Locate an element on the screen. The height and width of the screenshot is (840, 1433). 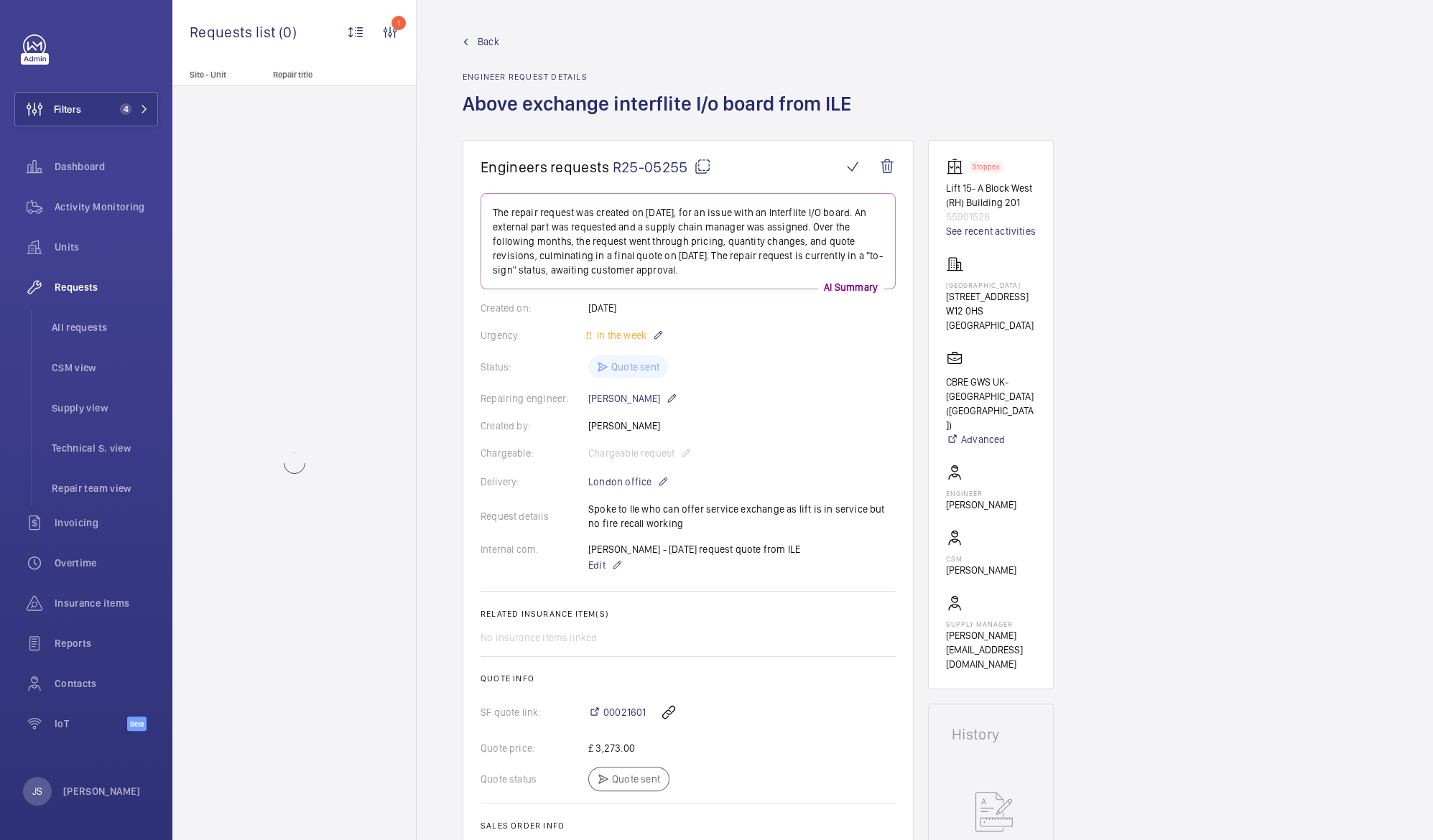
p: Lift 15- A Block West (RH) Building 201 is located at coordinates (990, 195).